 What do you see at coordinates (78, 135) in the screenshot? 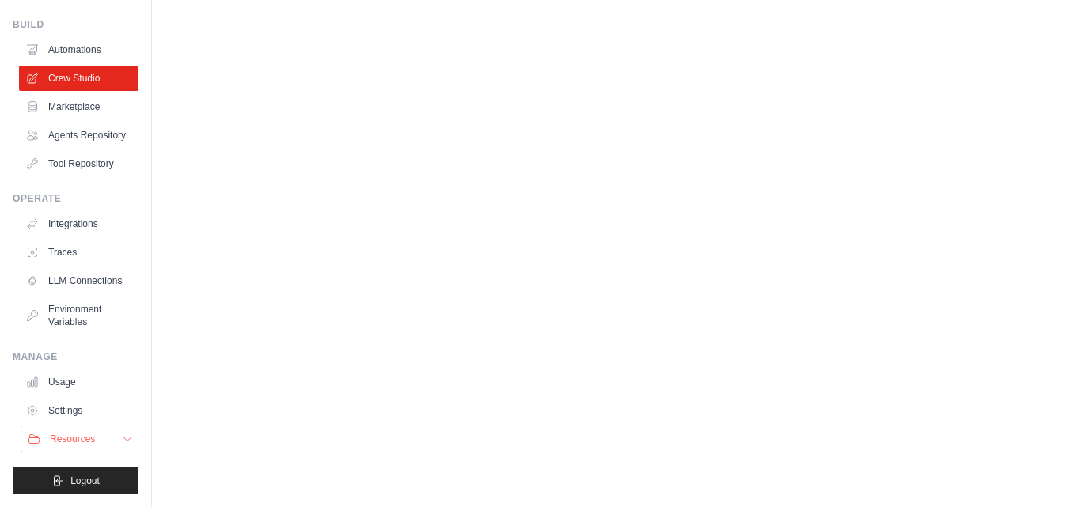
I see `a: Agents Repository` at bounding box center [78, 135].